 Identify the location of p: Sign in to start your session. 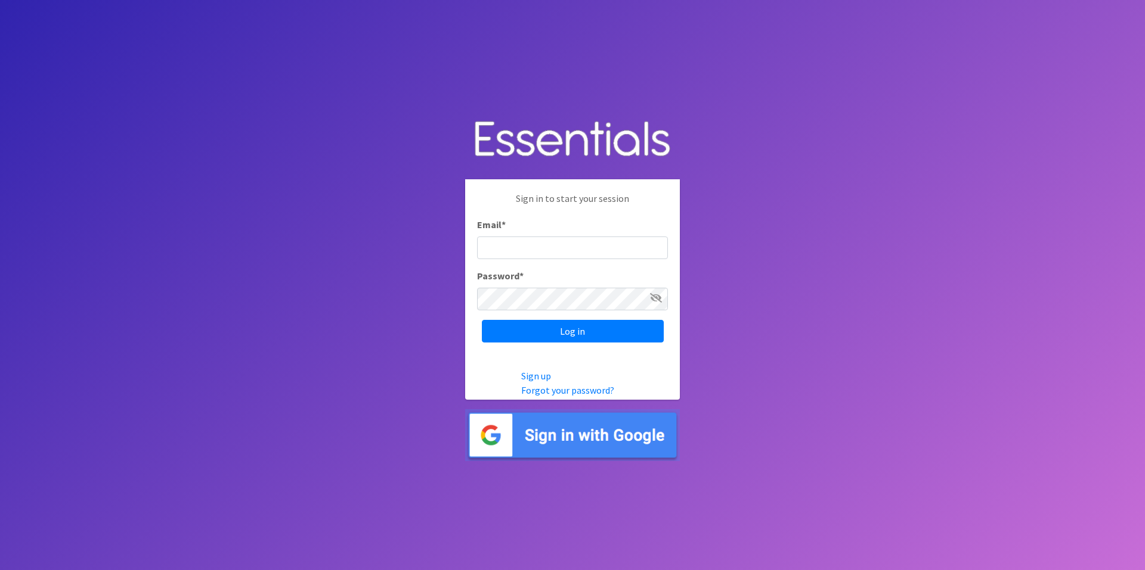
(572, 204).